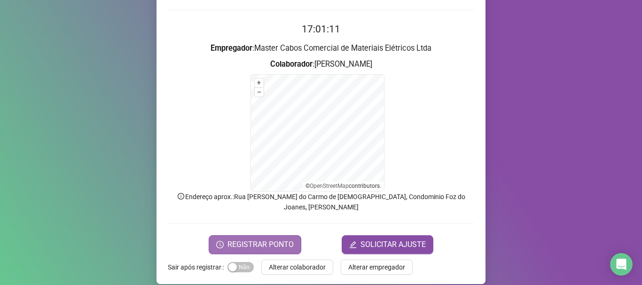 The width and height of the screenshot is (642, 285). Describe the element at coordinates (393, 245) in the screenshot. I see `span: SOLICITAR AJUSTE` at that location.